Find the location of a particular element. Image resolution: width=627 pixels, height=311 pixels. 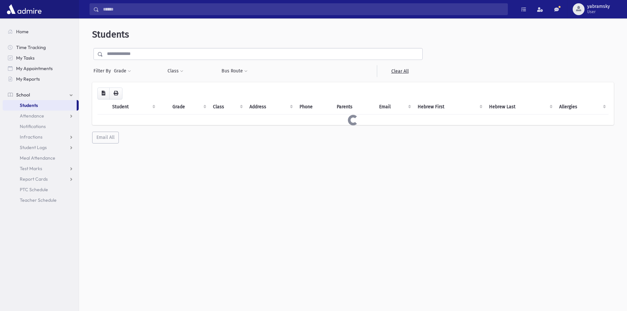

span: My Reports is located at coordinates (28, 79).